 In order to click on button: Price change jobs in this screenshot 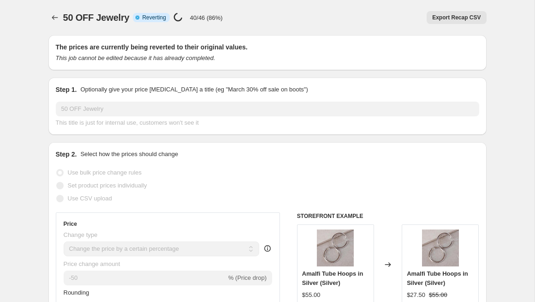, I will do `click(55, 18)`.